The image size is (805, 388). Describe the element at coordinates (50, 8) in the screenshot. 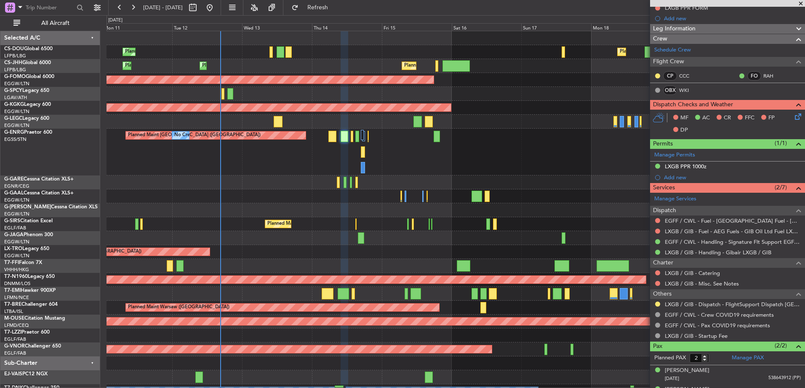

I see `input: Trip Number` at that location.